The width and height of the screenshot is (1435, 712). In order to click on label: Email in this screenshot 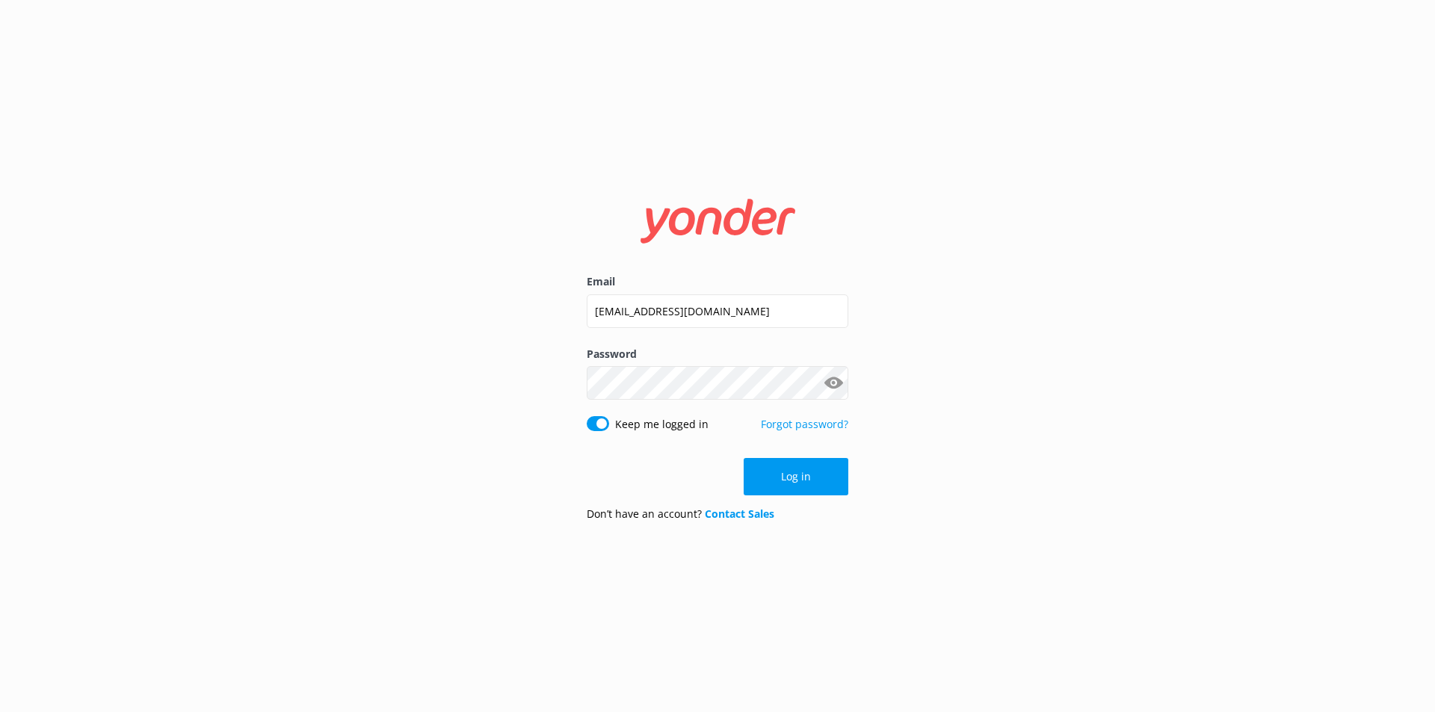, I will do `click(718, 282)`.